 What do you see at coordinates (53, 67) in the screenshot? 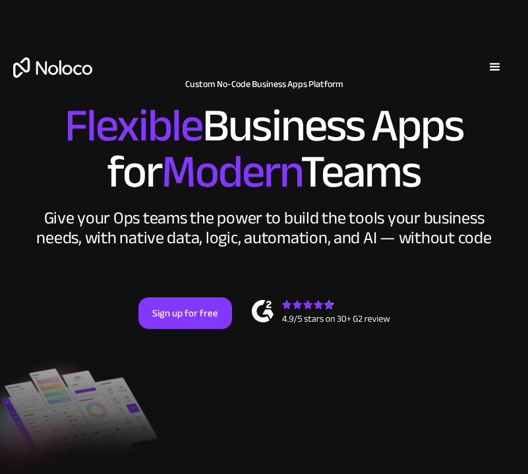
I see `a: home` at bounding box center [53, 67].